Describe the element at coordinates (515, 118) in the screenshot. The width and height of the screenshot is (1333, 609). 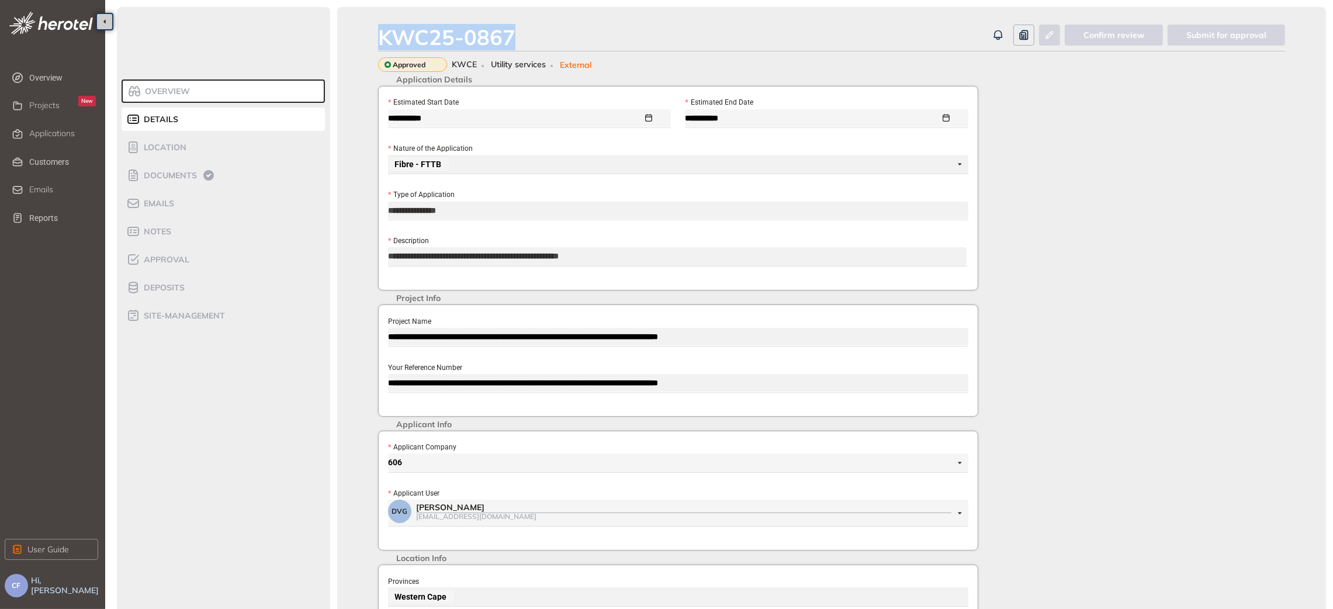
I see `input: Estimated Start Date` at that location.